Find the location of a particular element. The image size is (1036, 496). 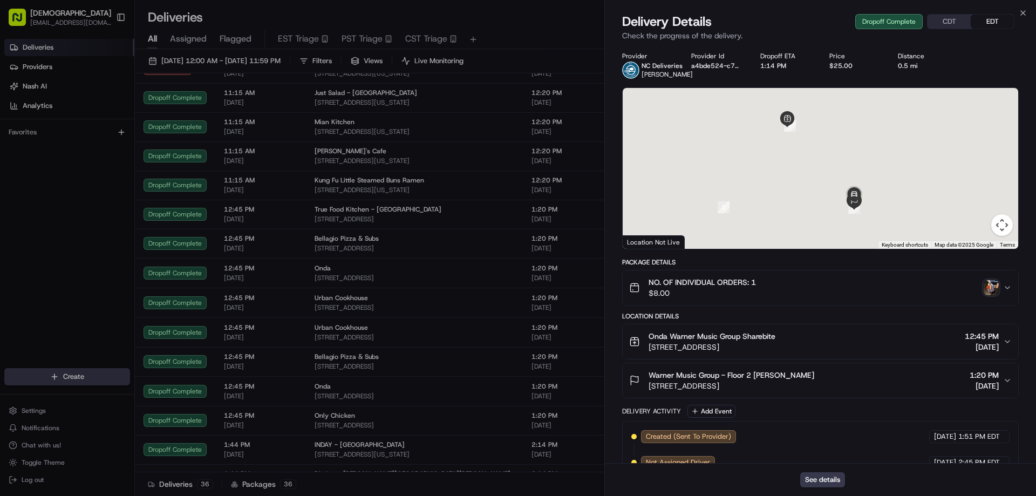

div: Location Details is located at coordinates (820, 316).